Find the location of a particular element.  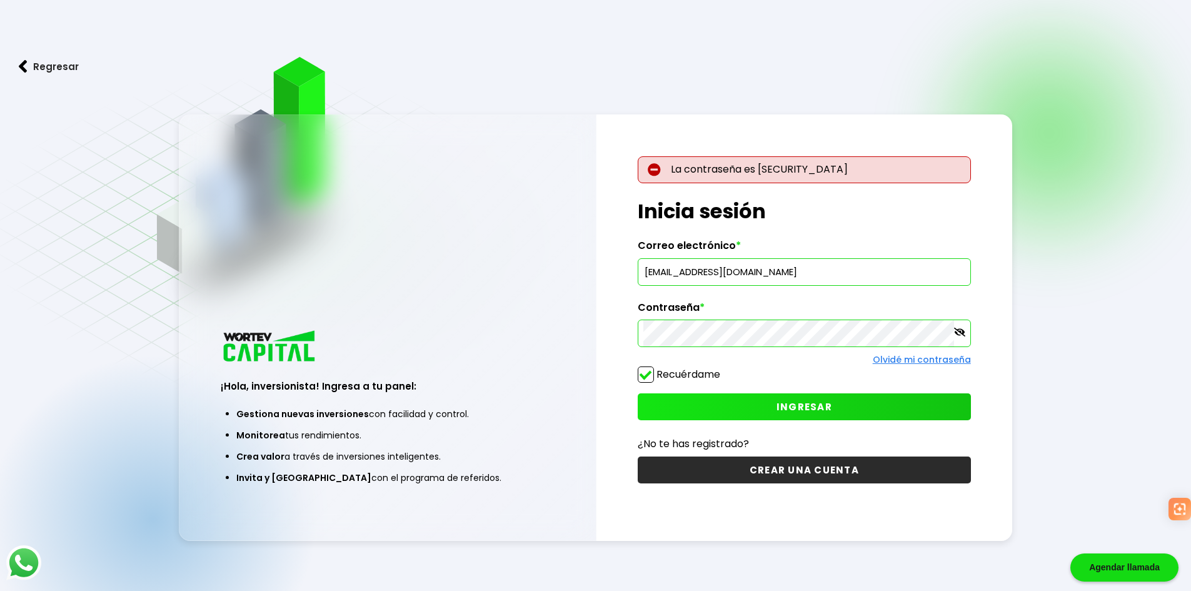

button: INGRESAR is located at coordinates (804, 406).